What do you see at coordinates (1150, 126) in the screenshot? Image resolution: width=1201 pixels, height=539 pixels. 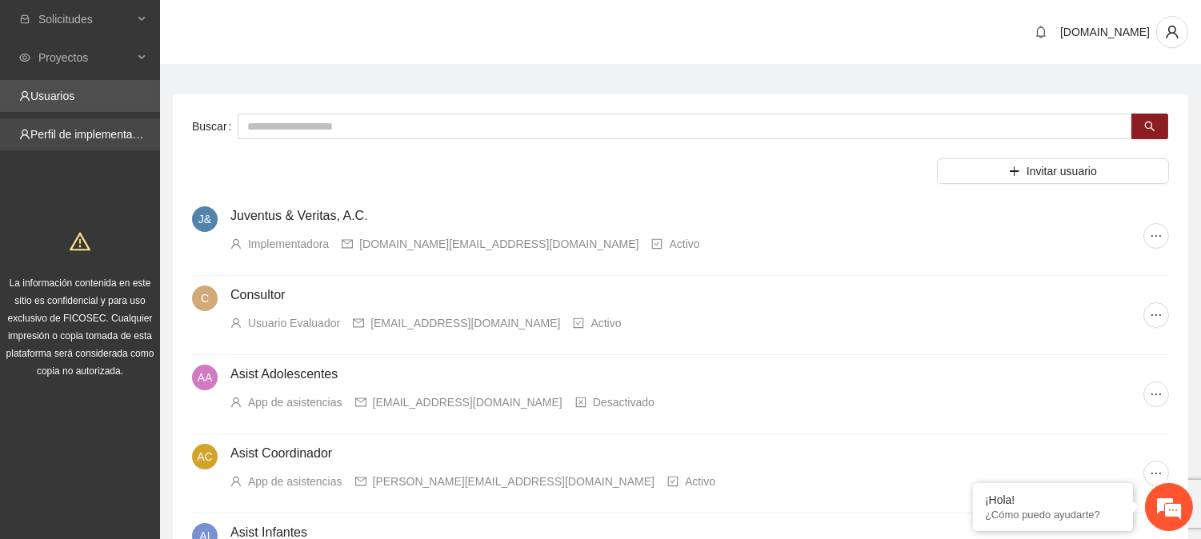 I see `button: search` at bounding box center [1150, 126].